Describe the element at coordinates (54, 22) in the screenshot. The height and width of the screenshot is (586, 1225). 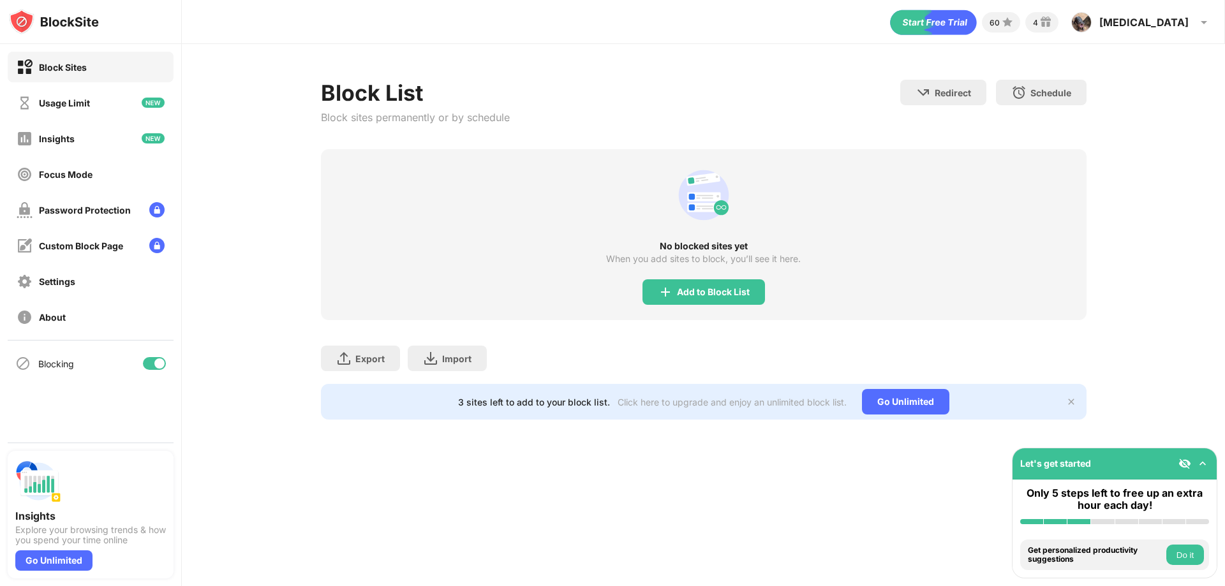
I see `img: logo-blocksite.svg` at that location.